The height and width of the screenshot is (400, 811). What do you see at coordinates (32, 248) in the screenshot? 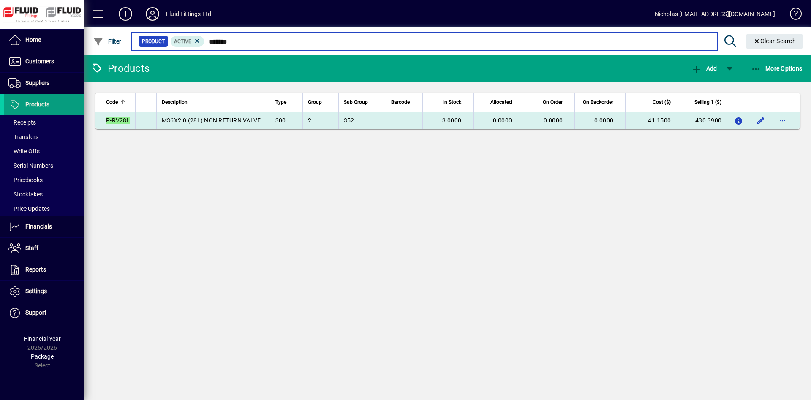
I see `span: Staff` at bounding box center [32, 248].